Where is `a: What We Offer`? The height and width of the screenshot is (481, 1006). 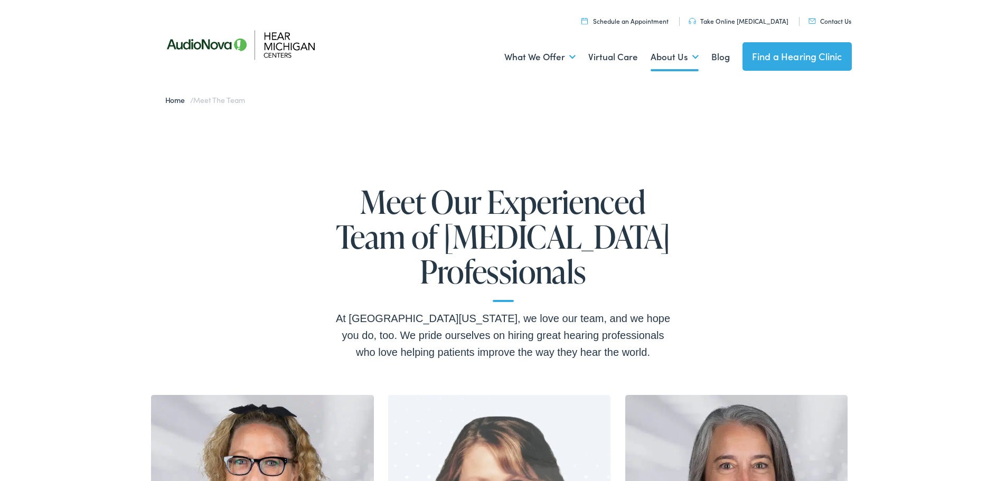
a: What We Offer is located at coordinates (540, 57).